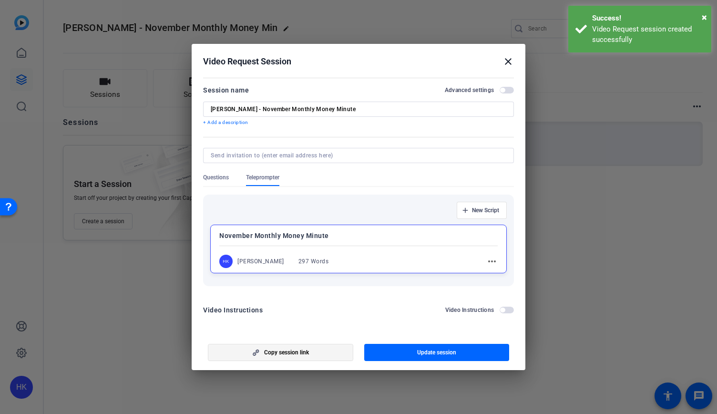 Image resolution: width=717 pixels, height=414 pixels. What do you see at coordinates (492, 261) in the screenshot?
I see `mat-icon: more_horiz` at bounding box center [492, 261].